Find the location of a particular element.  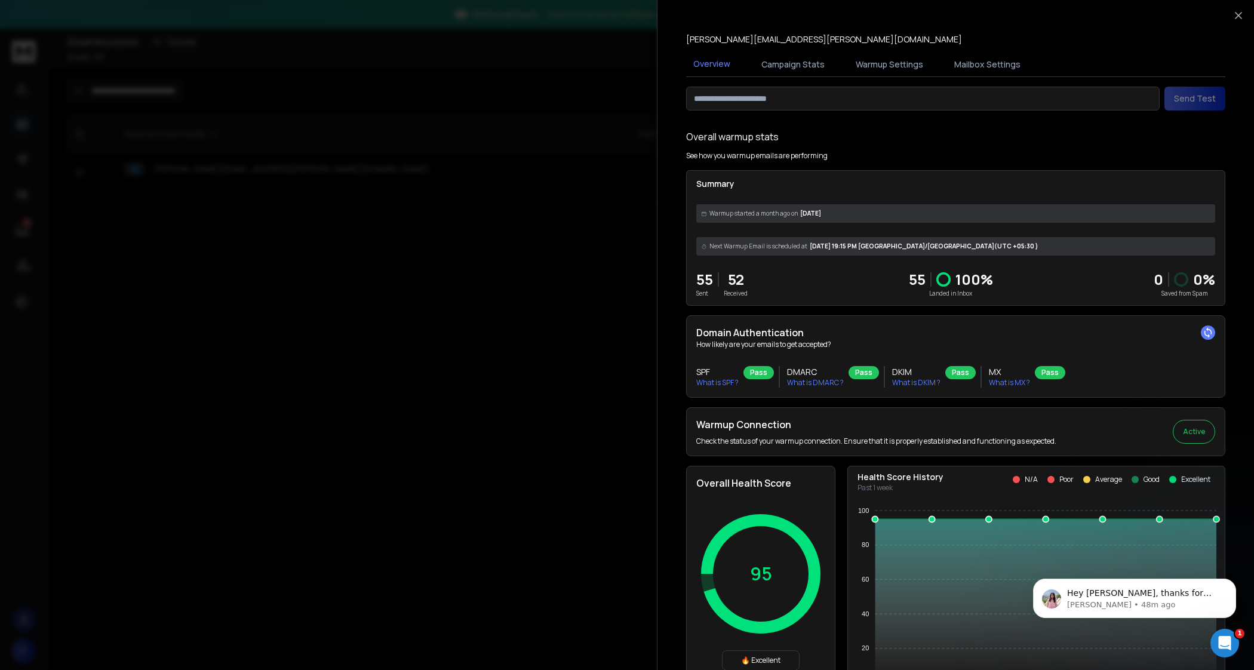

p: What is SPF ? is located at coordinates (717, 383).